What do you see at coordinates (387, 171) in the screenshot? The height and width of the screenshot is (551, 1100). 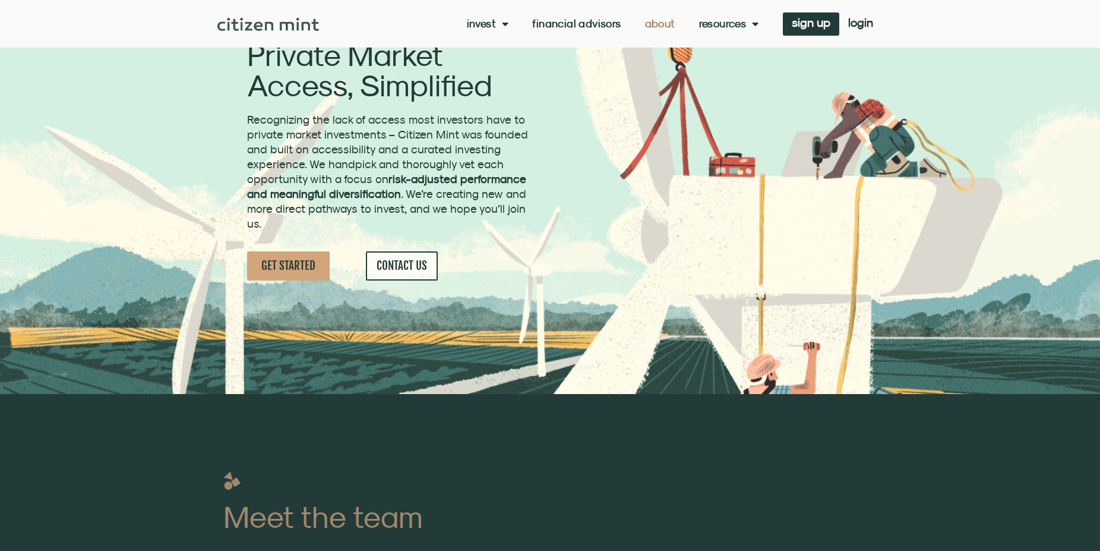 I see `span: Recognizing the lack of access most investors have to private market investments – Citizen Mint w...` at bounding box center [387, 171].